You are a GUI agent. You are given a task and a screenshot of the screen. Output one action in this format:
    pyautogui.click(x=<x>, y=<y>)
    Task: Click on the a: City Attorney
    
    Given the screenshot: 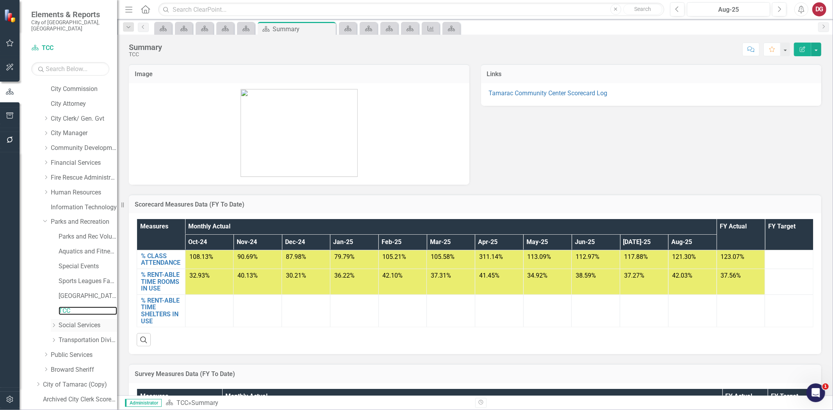 What is the action you would take?
    pyautogui.click(x=84, y=104)
    